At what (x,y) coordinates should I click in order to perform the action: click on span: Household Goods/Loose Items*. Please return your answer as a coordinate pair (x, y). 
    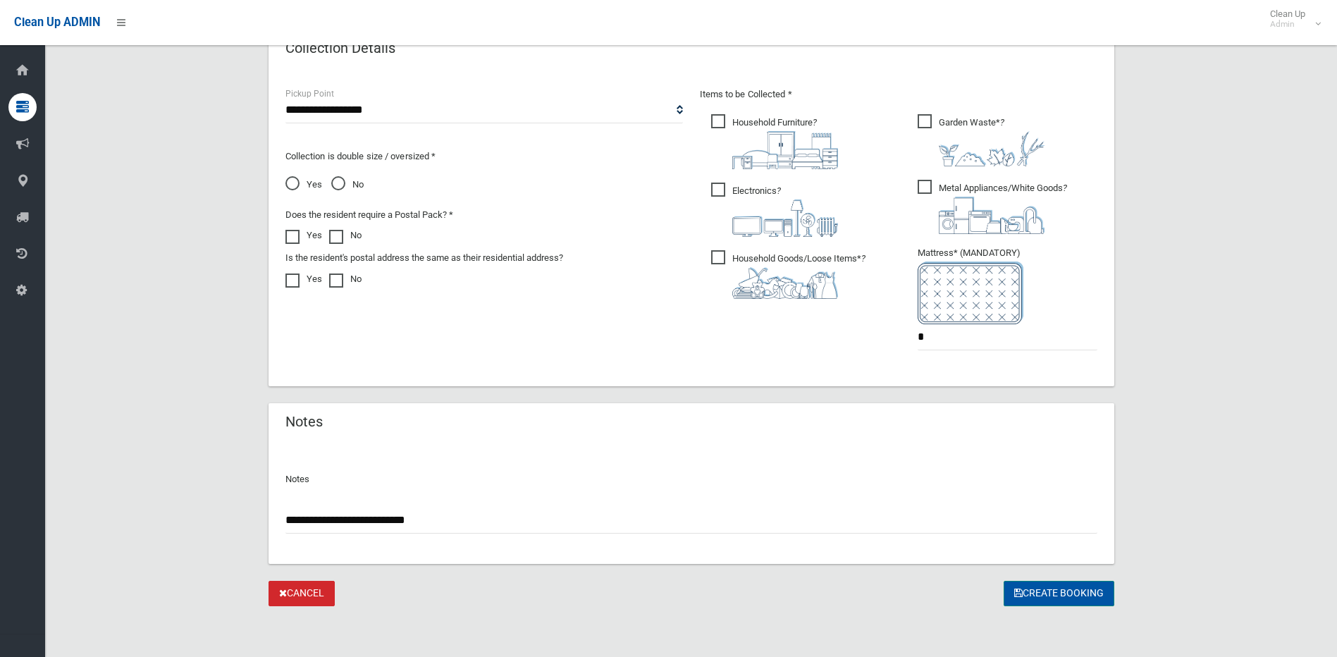
    Looking at the image, I should click on (788, 274).